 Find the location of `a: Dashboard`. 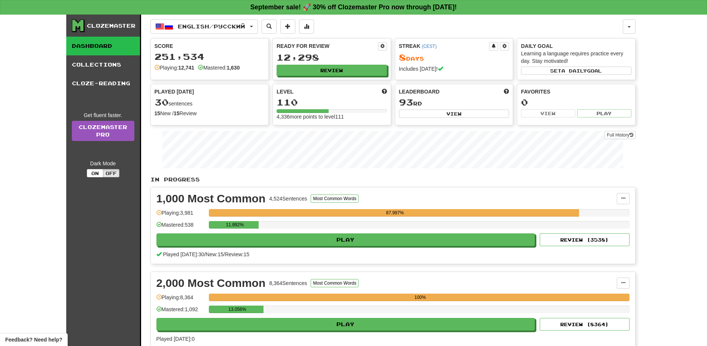

a: Dashboard is located at coordinates (103, 46).